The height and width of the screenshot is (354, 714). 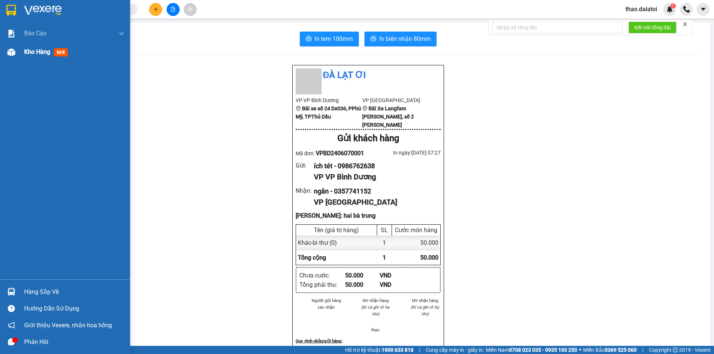 What do you see at coordinates (35, 33) in the screenshot?
I see `span: Báo cáo` at bounding box center [35, 33].